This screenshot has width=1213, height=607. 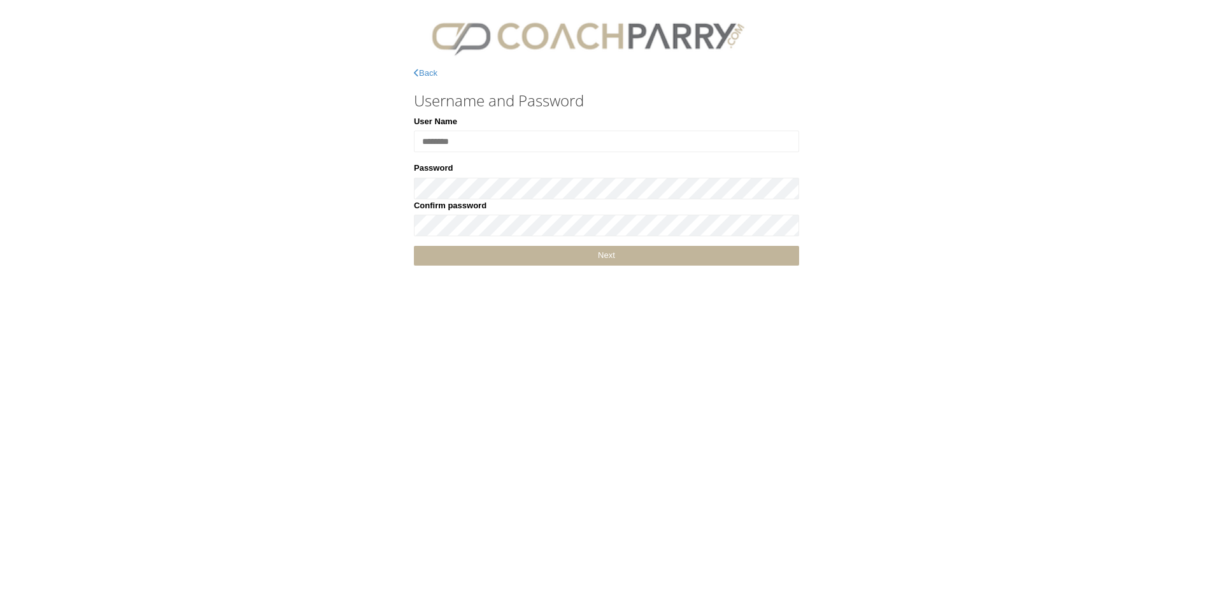 I want to click on a: Next, so click(x=606, y=255).